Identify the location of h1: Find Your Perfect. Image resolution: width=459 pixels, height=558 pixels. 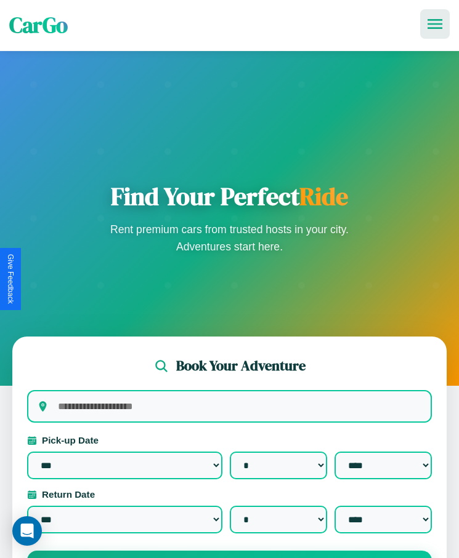
(230, 196).